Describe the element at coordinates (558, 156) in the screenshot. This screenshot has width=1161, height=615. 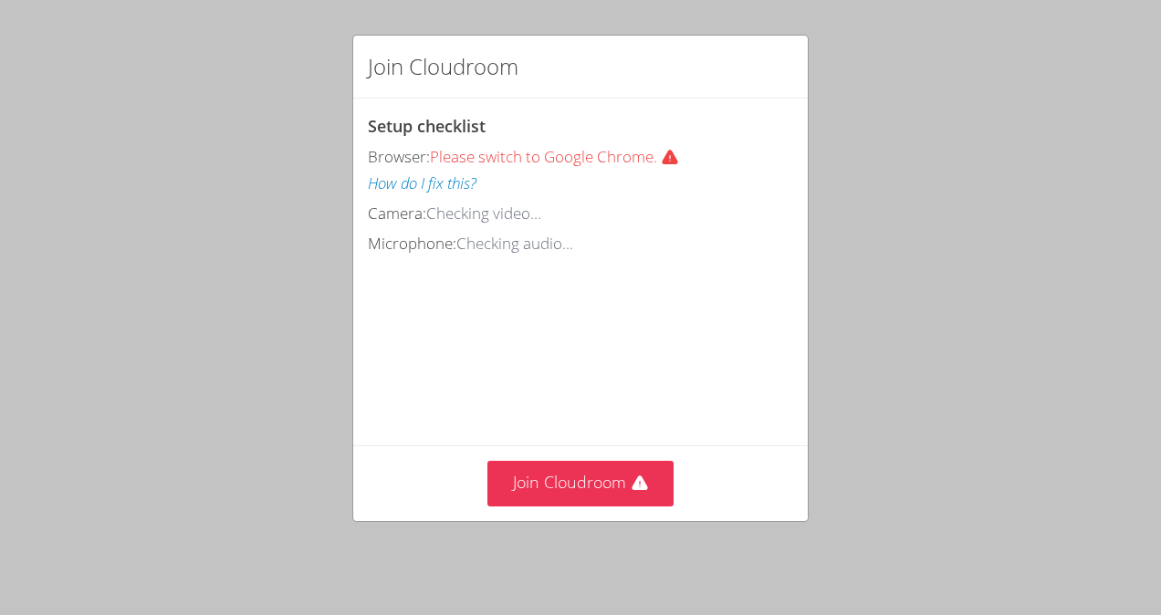
I see `span: Please switch to Google Chrome.` at that location.